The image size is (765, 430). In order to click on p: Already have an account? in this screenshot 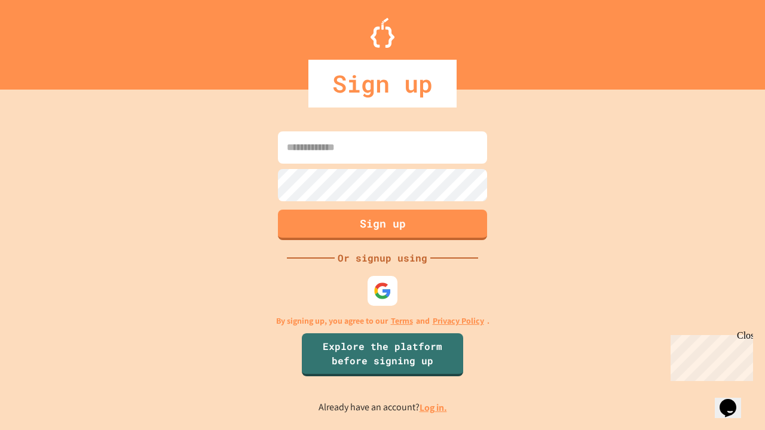, I will do `click(382, 407)`.